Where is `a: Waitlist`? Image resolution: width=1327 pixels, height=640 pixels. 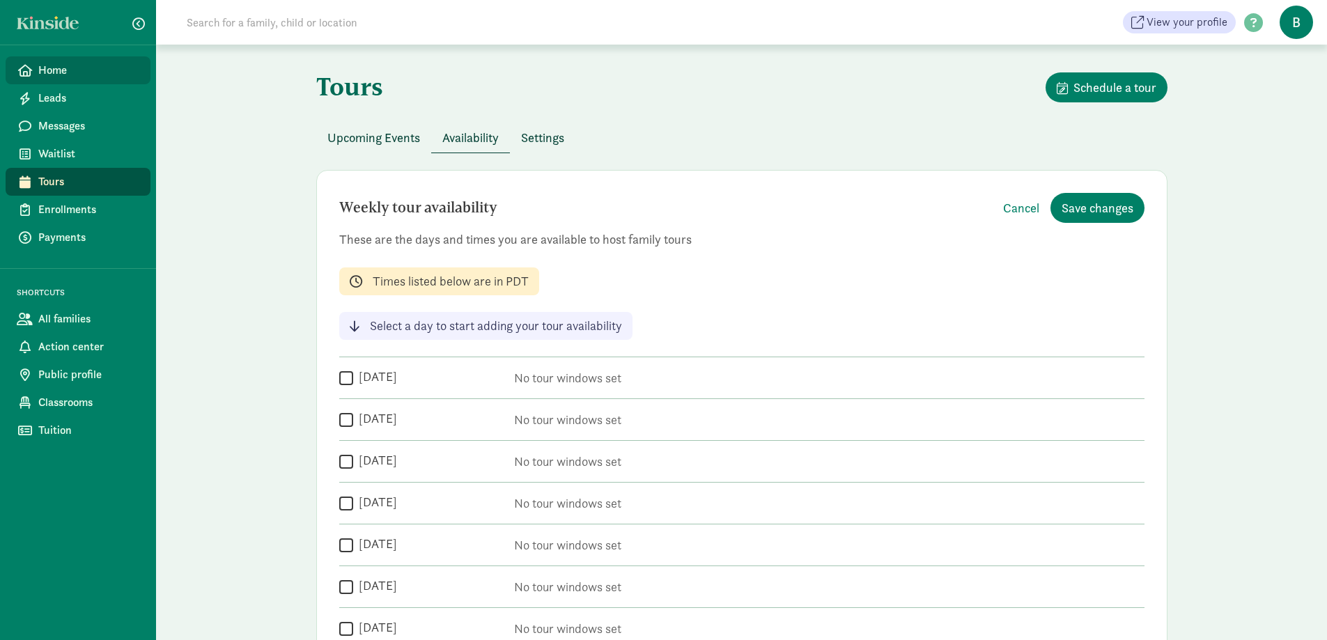
a: Waitlist is located at coordinates (78, 154).